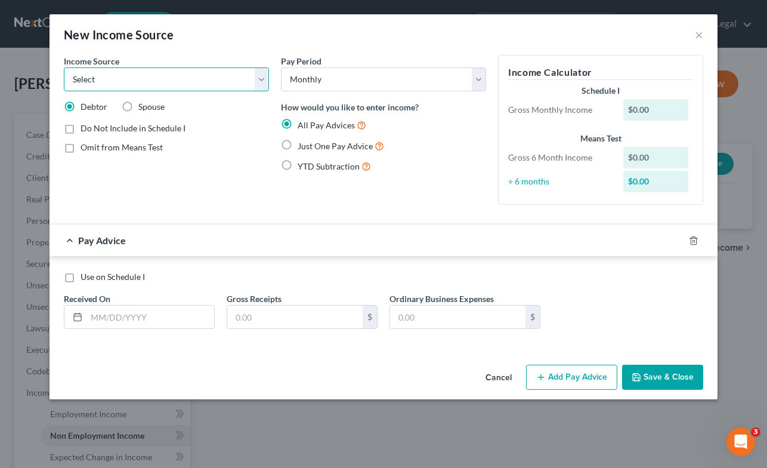  What do you see at coordinates (560, 181) in the screenshot?
I see `div: ÷ 6 months` at bounding box center [560, 181].